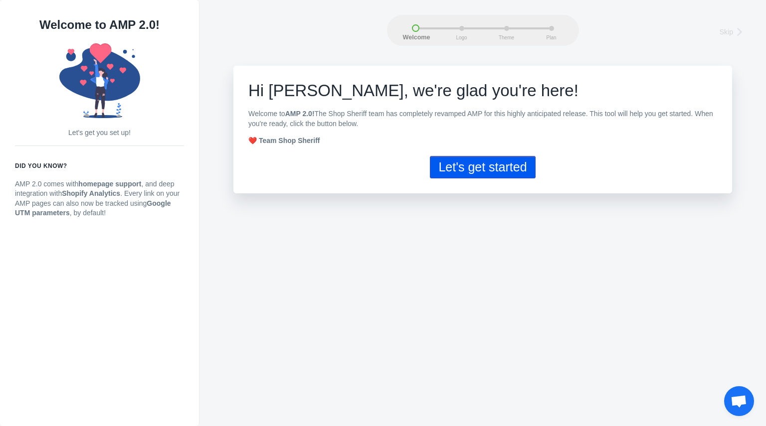  What do you see at coordinates (415, 38) in the screenshot?
I see `span: Welcome` at bounding box center [415, 38].